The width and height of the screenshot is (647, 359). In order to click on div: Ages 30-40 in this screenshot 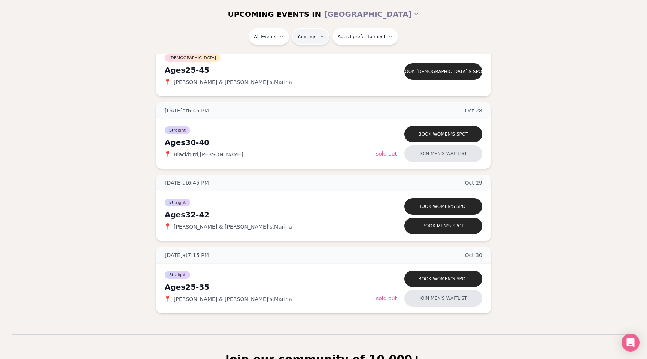, I will do `click(270, 142)`.